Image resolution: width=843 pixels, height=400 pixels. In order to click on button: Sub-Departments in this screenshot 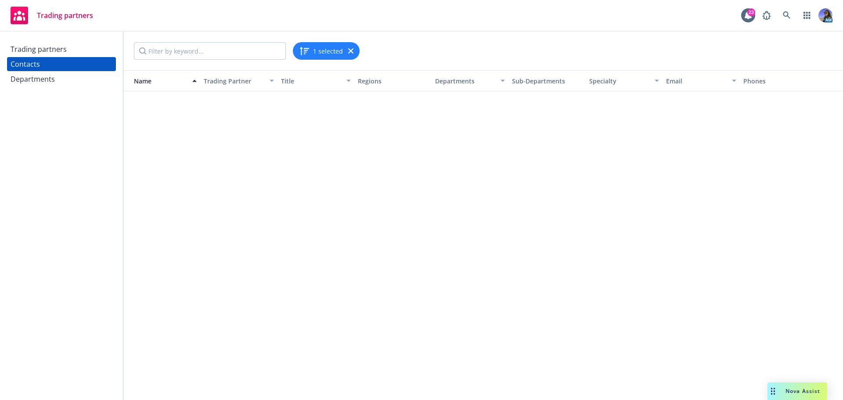, I will do `click(547, 81)`.